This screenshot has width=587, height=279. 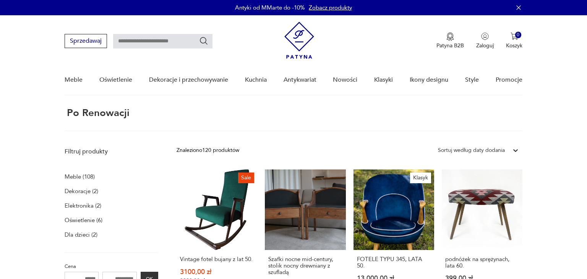 What do you see at coordinates (429, 80) in the screenshot?
I see `a: Ikony designu` at bounding box center [429, 80].